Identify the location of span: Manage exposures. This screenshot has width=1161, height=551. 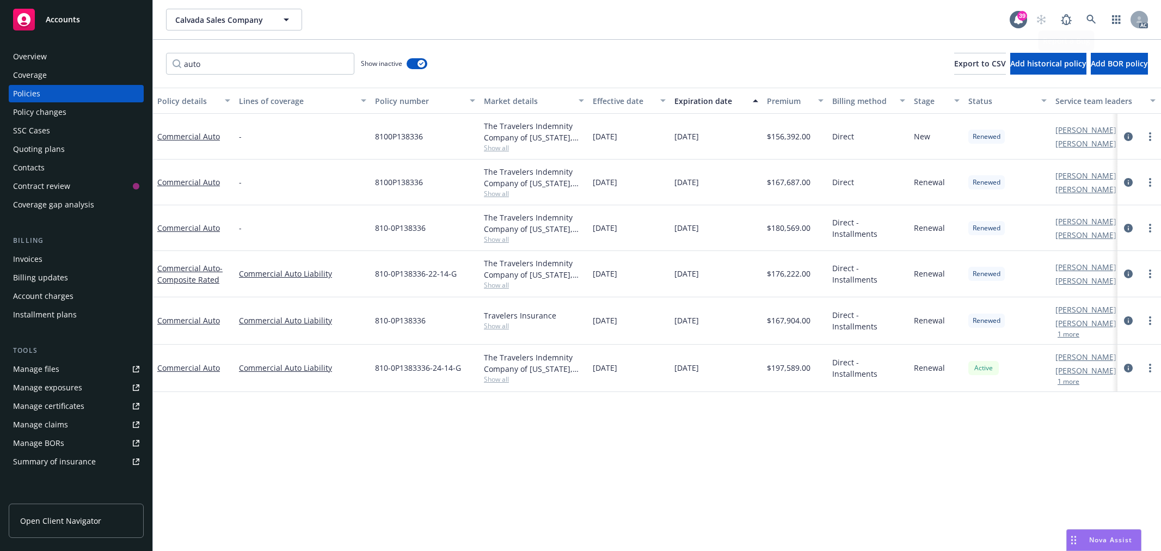
(76, 387).